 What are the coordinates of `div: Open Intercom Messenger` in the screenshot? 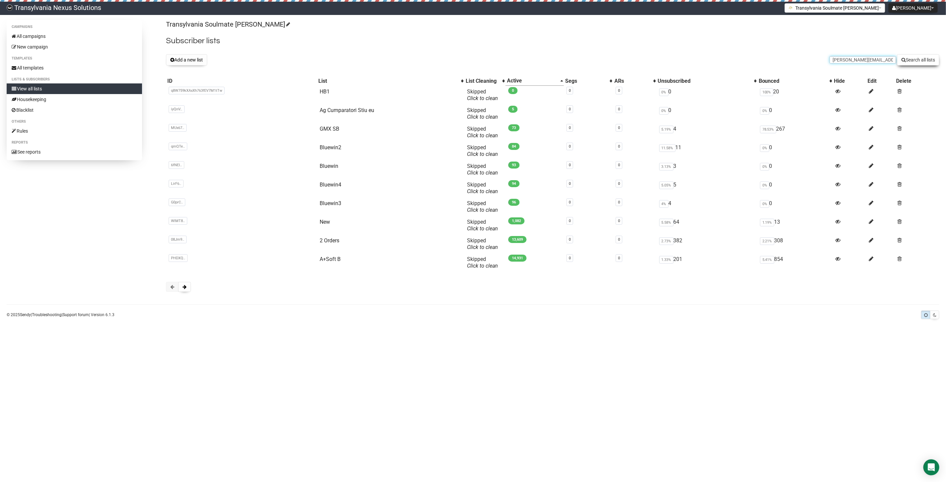 It's located at (931, 468).